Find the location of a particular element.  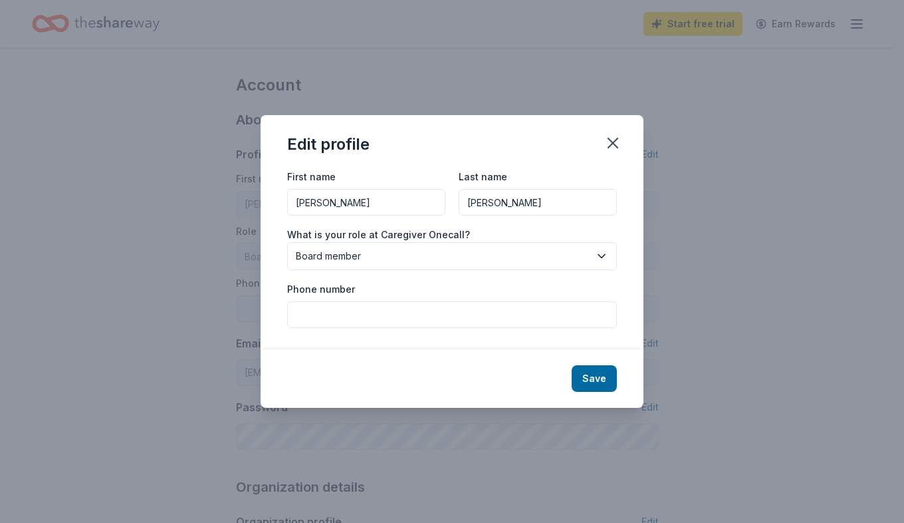

label: Last name is located at coordinates (483, 177).